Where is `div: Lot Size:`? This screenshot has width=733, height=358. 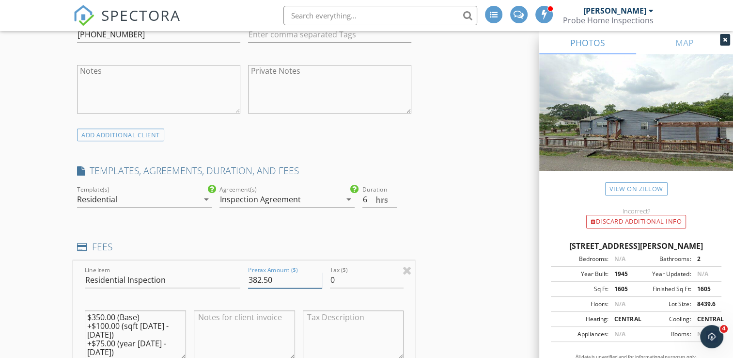 div: Lot Size: is located at coordinates (663, 304).